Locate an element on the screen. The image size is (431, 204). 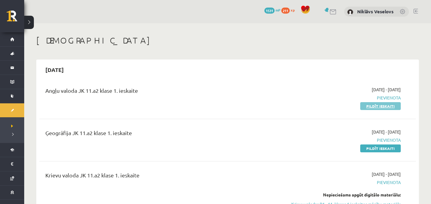
img: Niklāvs Veselovs is located at coordinates (350, 12).